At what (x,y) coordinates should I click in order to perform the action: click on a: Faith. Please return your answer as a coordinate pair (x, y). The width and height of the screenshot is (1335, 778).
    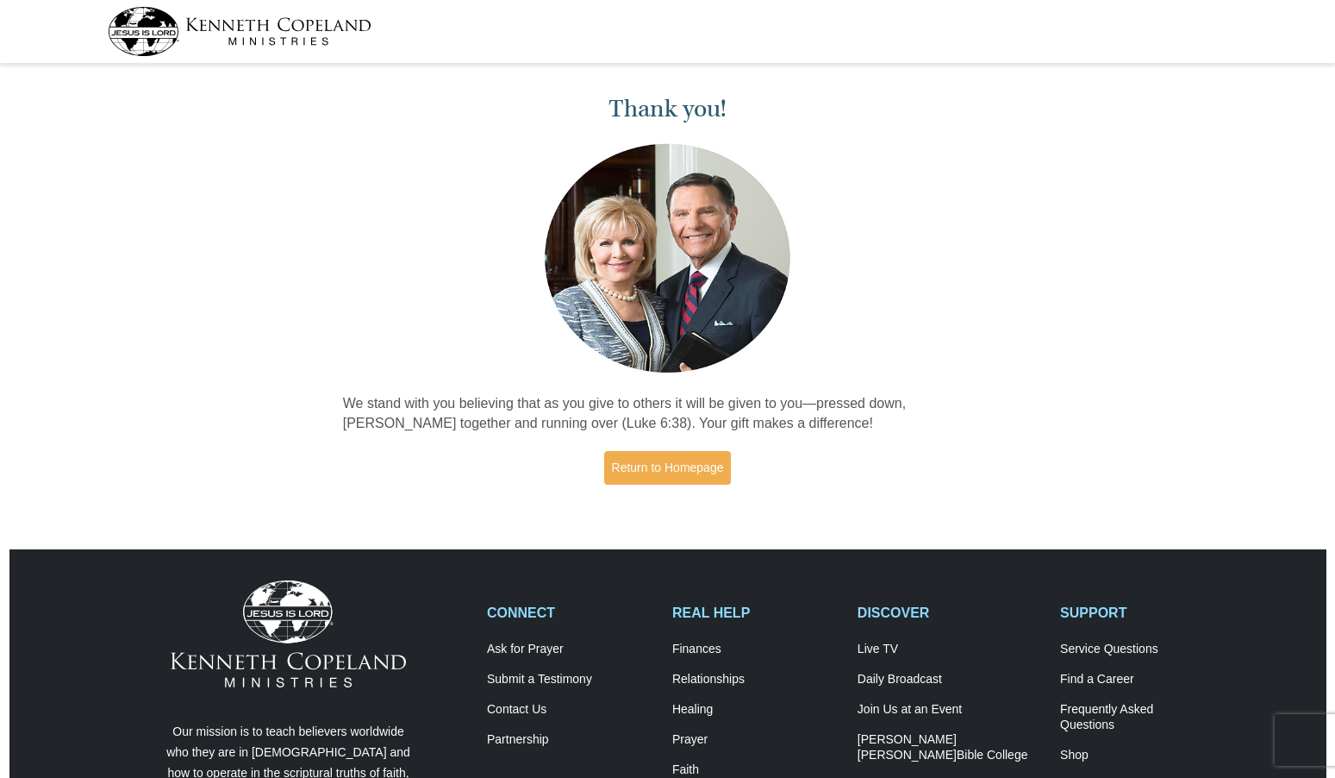
    Looking at the image, I should click on (756, 770).